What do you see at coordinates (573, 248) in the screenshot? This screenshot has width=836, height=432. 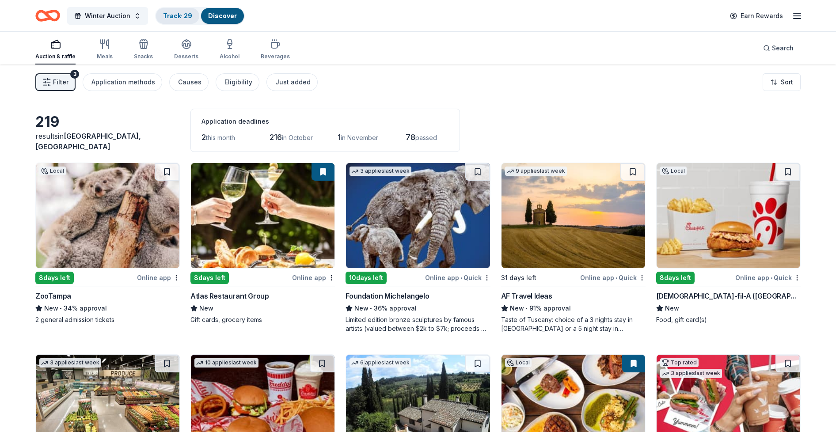 I see `a: Image for AF Travel Ideas9 applieslast week31 days leftOnline app•QuickAF Travel IdeasNew•91% app...` at bounding box center [573, 248].